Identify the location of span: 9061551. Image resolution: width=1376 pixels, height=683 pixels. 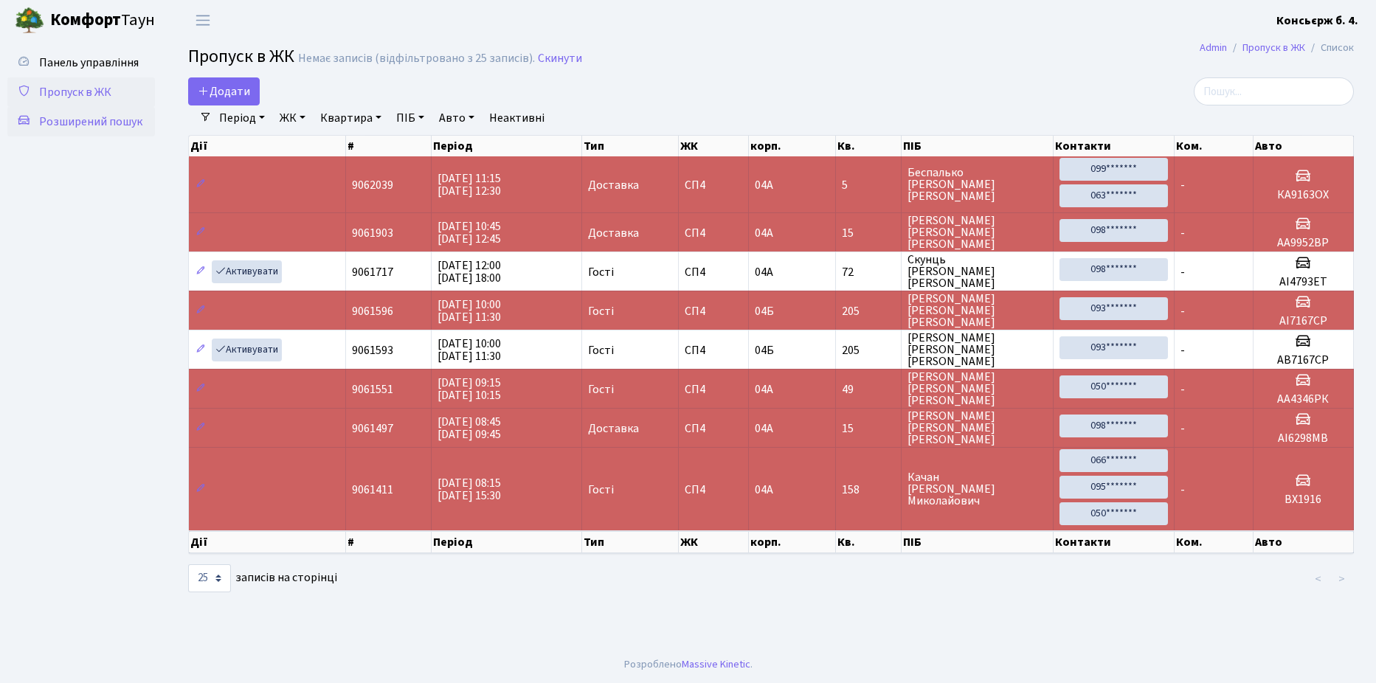
(373, 390).